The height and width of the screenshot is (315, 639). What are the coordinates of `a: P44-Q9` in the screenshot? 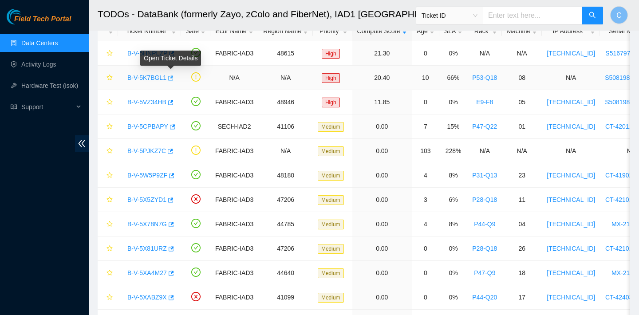 It's located at (485, 224).